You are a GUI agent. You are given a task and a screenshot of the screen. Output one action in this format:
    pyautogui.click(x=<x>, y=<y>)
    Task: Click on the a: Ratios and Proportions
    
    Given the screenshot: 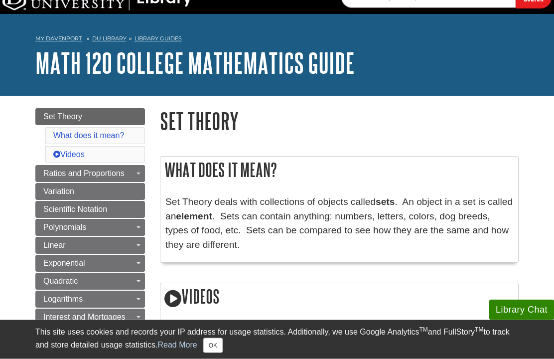 What is the action you would take?
    pyautogui.click(x=90, y=174)
    